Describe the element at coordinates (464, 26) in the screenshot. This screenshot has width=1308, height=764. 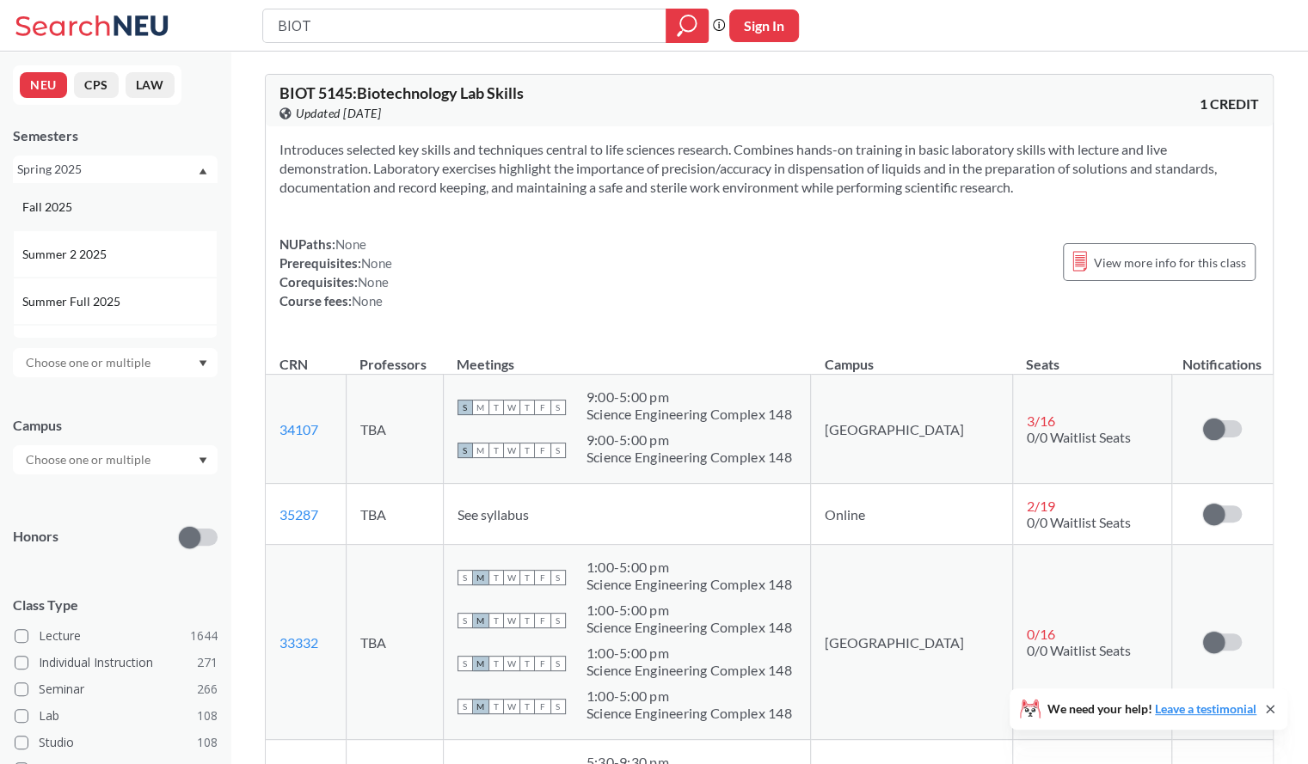
I see `input: Class, professor, course number, "phrase"` at that location.